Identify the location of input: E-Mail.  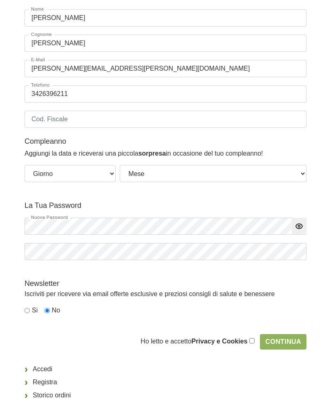
(165, 69).